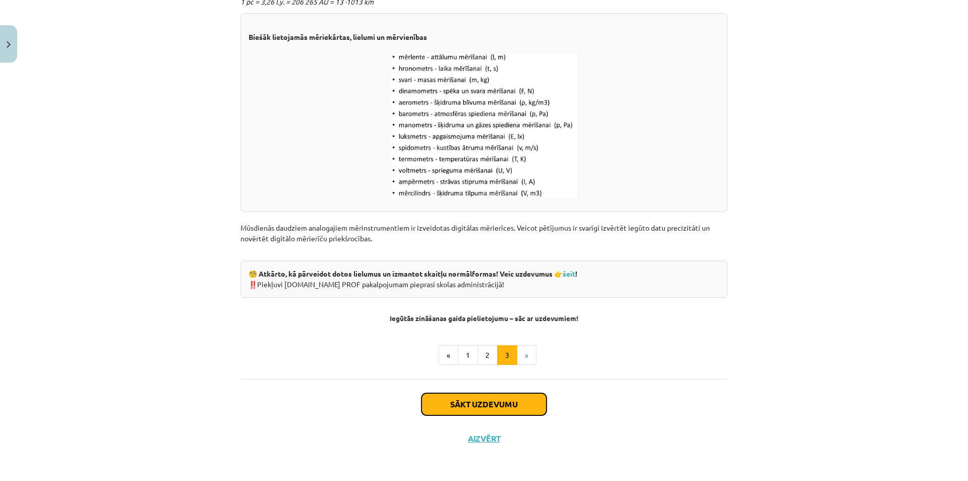 The height and width of the screenshot is (481, 968). Describe the element at coordinates (413, 278) in the screenshot. I see `strong: 🧐 Atkārto, kā pārveidot dotos lielumus un izmantot skaitļu normālformas! Veic uzdevumus 👉 ! ‼️` at that location.